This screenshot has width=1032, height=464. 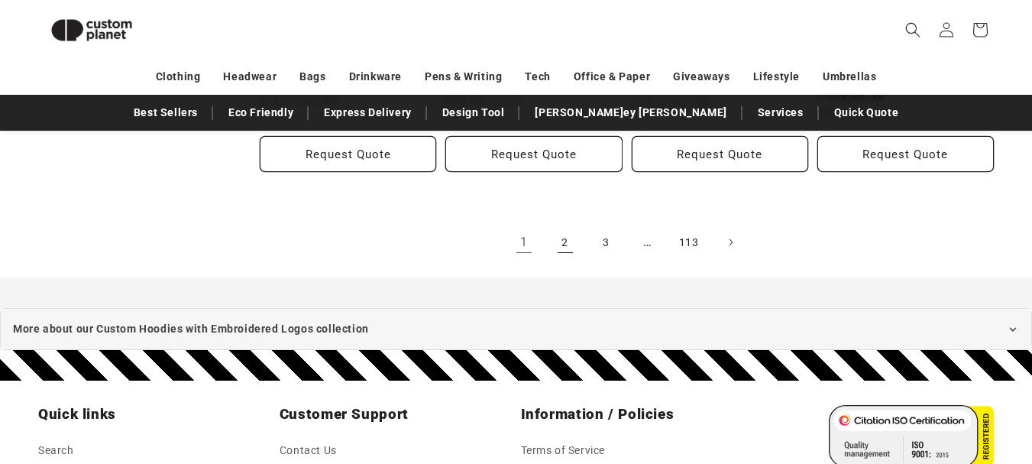 I want to click on nav: Pagination, so click(x=626, y=242).